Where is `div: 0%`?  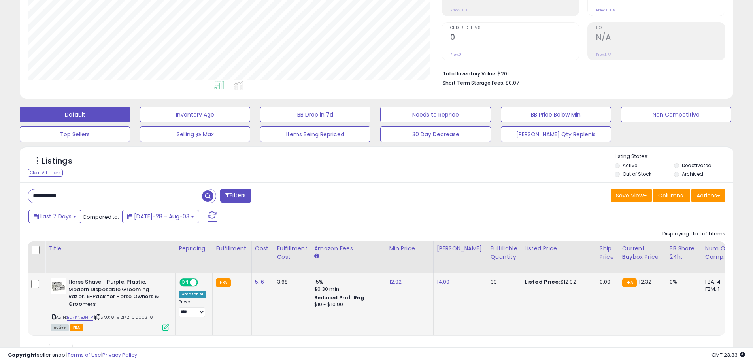
div: 0% is located at coordinates (683, 282).